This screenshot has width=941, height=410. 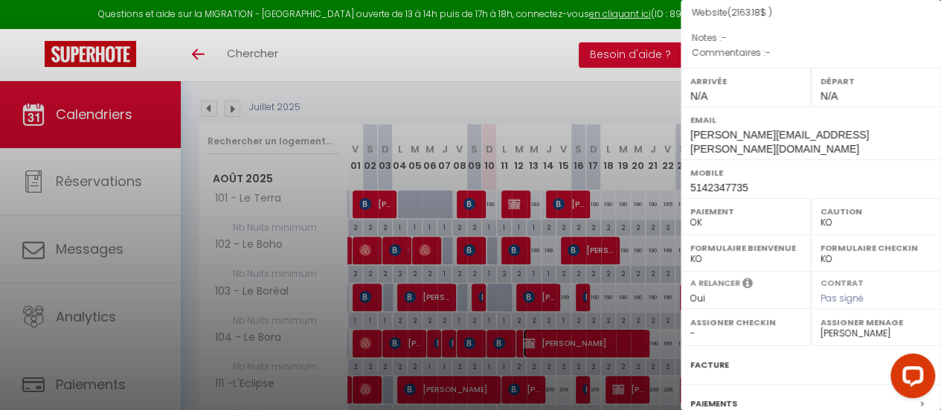 What do you see at coordinates (842, 281) in the screenshot?
I see `label: Contrat` at bounding box center [842, 281].